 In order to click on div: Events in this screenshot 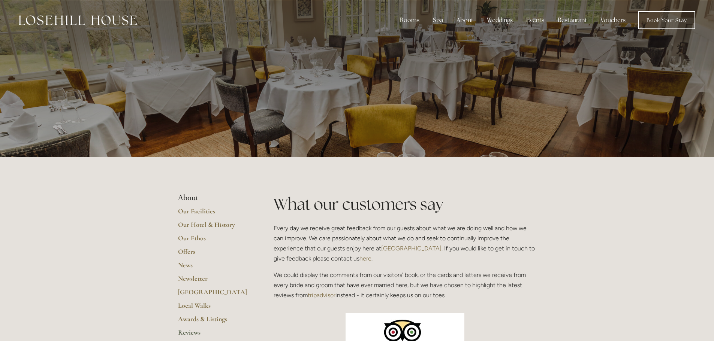, I will do `click(535, 20)`.